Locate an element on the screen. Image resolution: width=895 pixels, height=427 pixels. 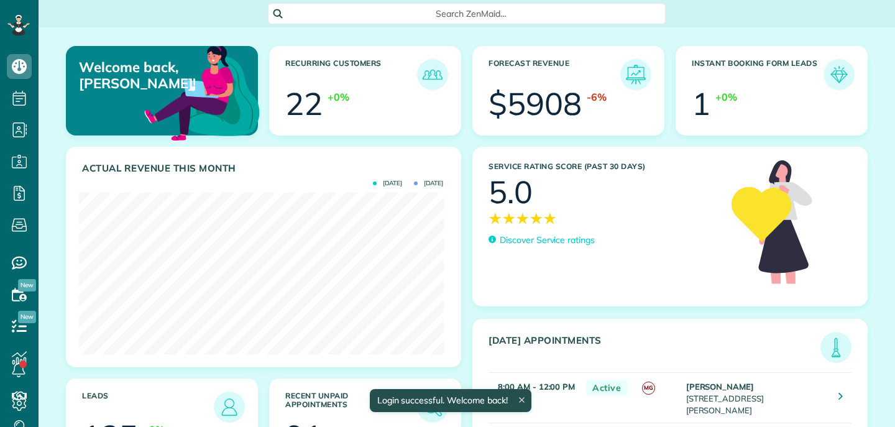
strong: 8:00 AM - 12:00 PM is located at coordinates (536, 386).